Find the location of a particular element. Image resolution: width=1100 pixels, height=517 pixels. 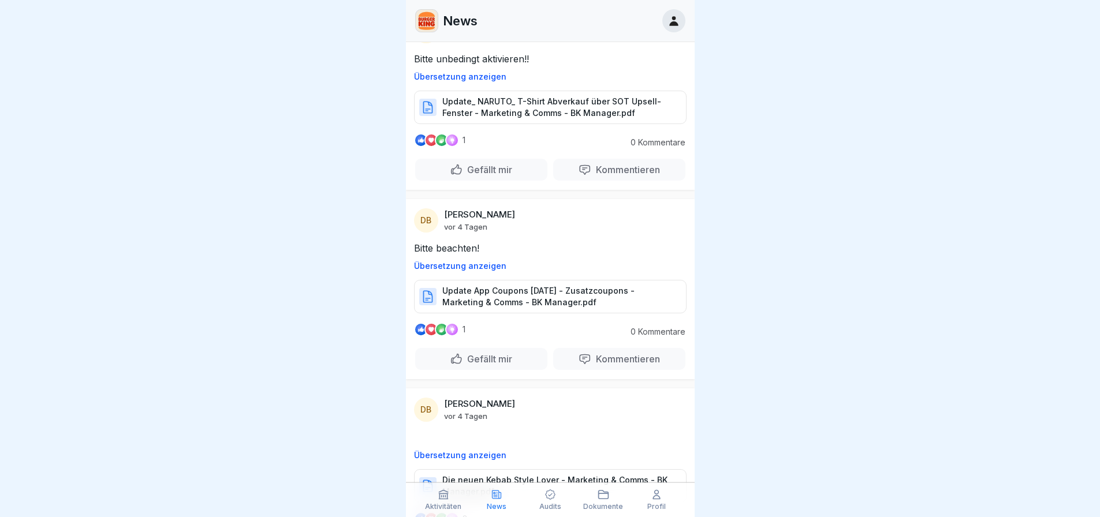

a: Update_ NARUTO_ T-Shirt Abverkauf über SOT Upsell-Fenster - Marketing & Comms - BK Manager.pdf is located at coordinates (550, 113).